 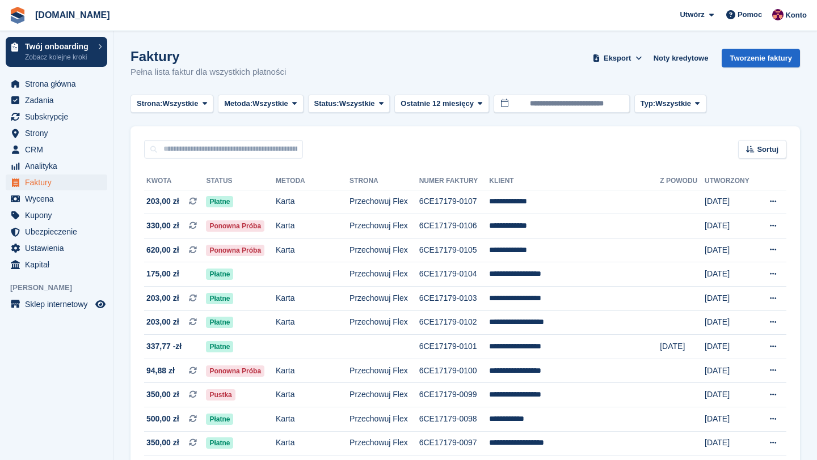 What do you see at coordinates (454, 395) in the screenshot?
I see `td: 6CE17179-0099` at bounding box center [454, 395].